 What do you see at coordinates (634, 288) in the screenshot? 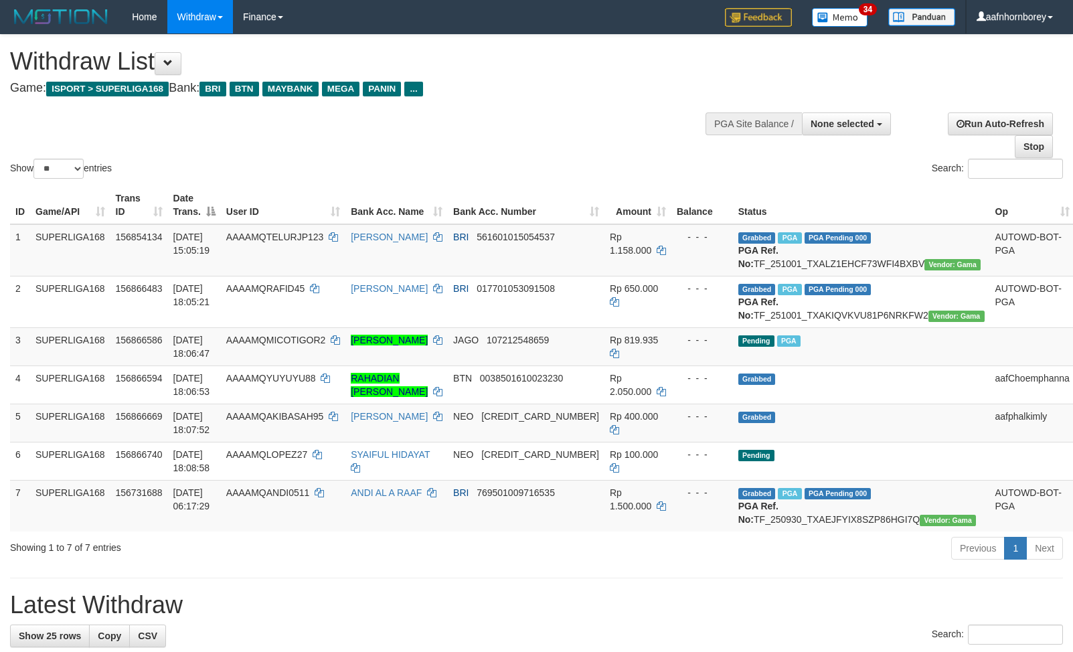
I see `span: Rp 650.000` at bounding box center [634, 288].